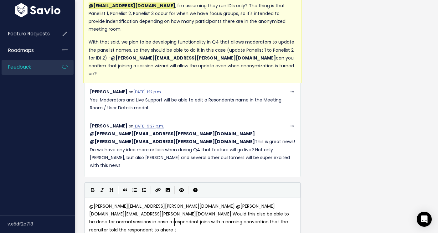  Describe the element at coordinates (93, 190) in the screenshot. I see `button: Bold` at that location.